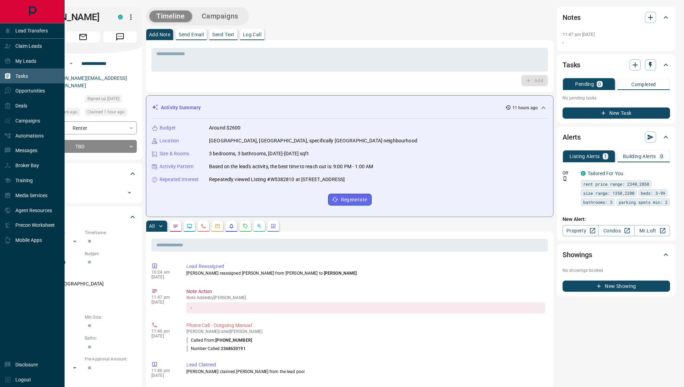 The height and width of the screenshot is (387, 684). I want to click on div: TBD, so click(83, 146).